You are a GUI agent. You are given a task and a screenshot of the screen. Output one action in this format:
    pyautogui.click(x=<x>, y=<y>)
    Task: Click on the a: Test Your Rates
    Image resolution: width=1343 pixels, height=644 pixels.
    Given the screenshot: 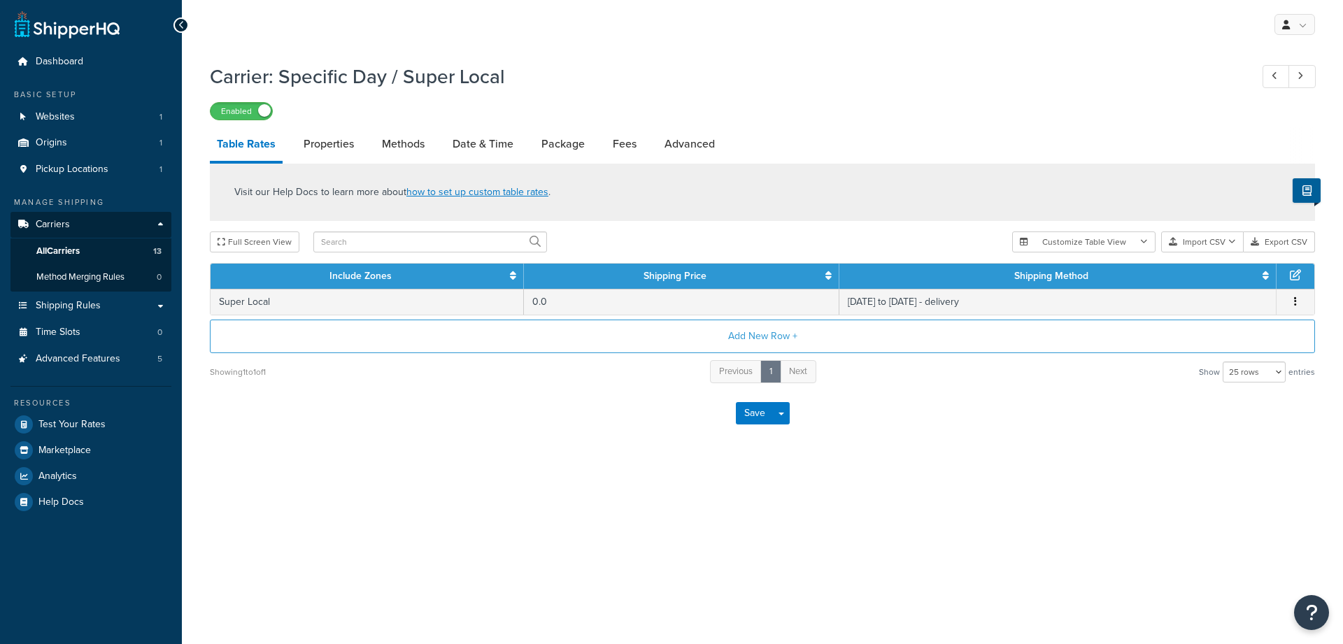 What is the action you would take?
    pyautogui.click(x=91, y=424)
    